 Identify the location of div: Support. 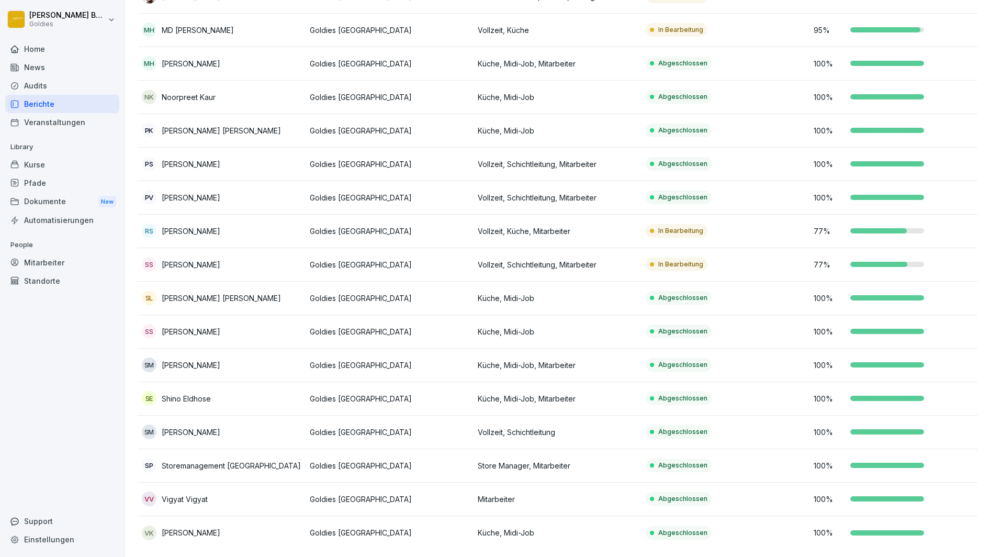
(62, 521).